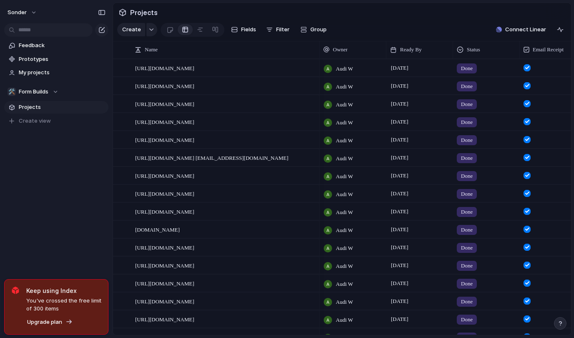 The height and width of the screenshot is (338, 574). What do you see at coordinates (56, 45) in the screenshot?
I see `a: Feedback` at bounding box center [56, 45].